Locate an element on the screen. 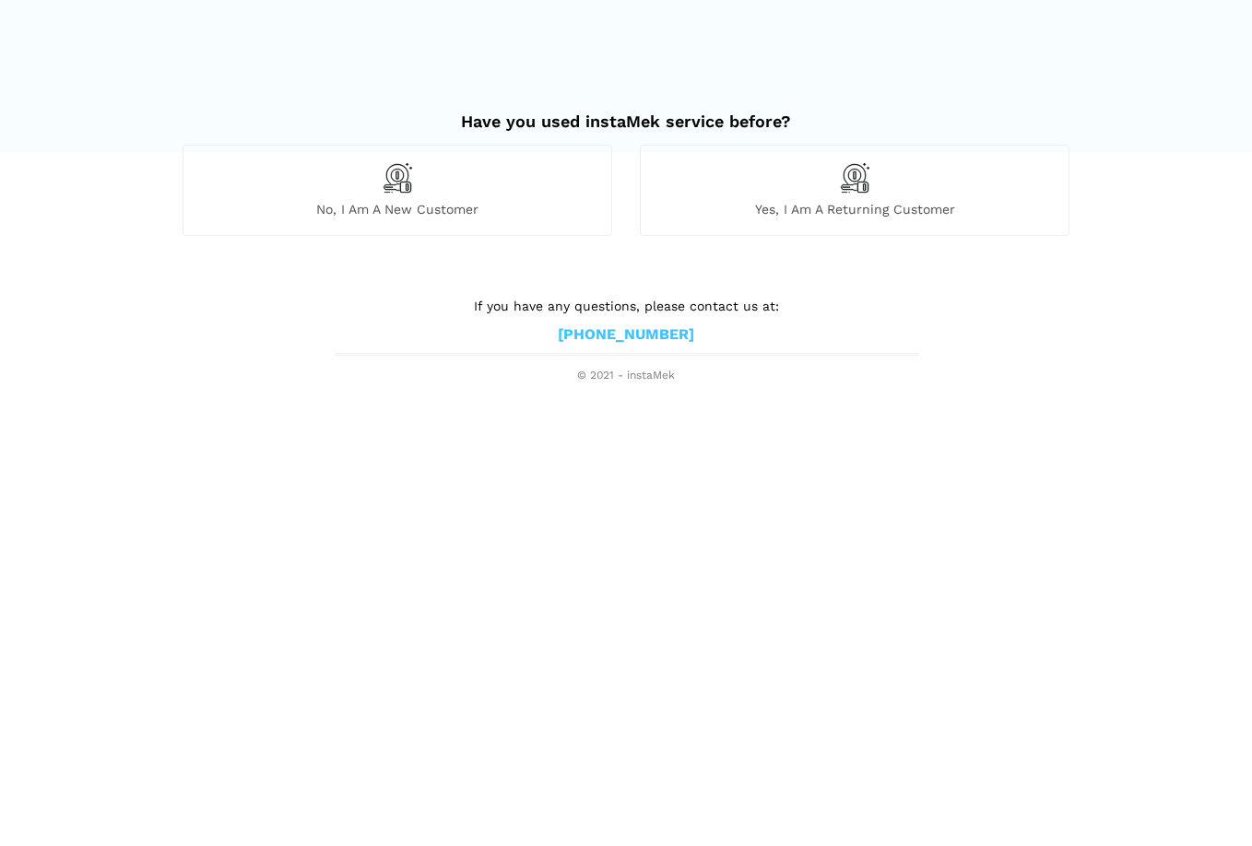 The image size is (1252, 846). h2: Have you used instaMek service before? is located at coordinates (626, 112).